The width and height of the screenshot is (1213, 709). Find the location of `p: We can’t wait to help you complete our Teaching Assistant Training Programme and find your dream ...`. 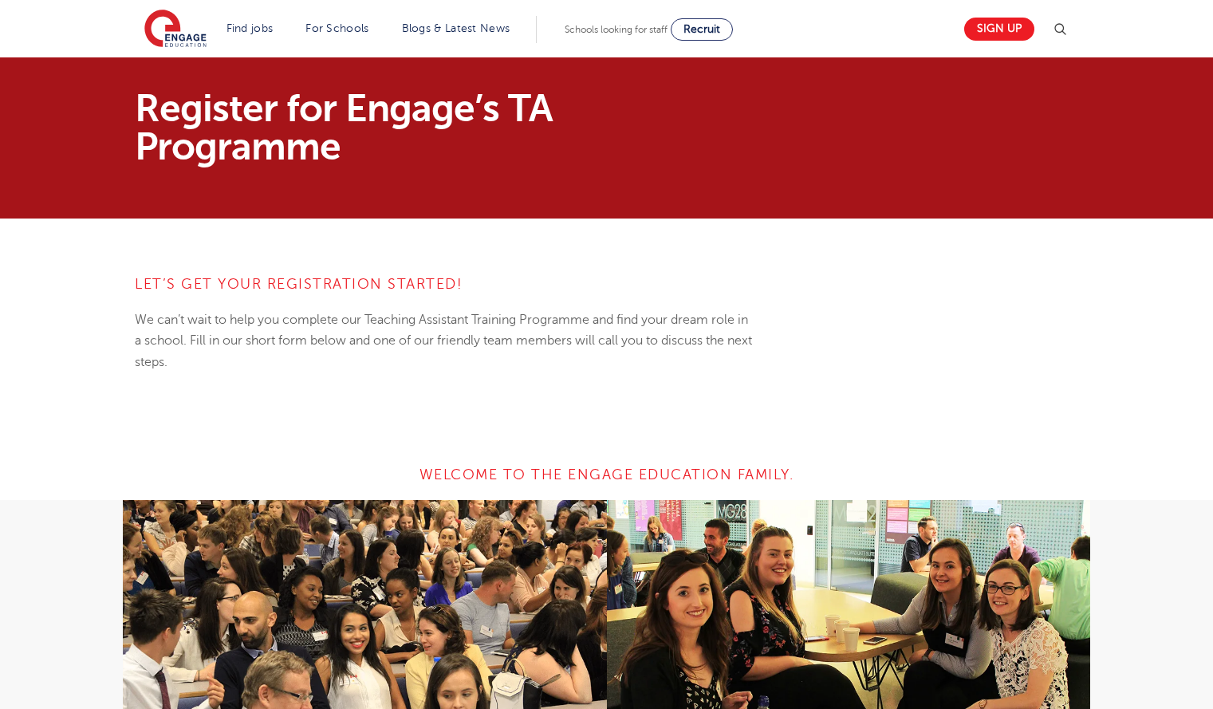

p: We can’t wait to help you complete our Teaching Assistant Training Programme and find your dream ... is located at coordinates (445, 351).